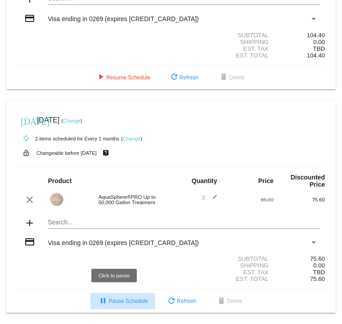  What do you see at coordinates (209, 198) in the screenshot?
I see `span: 2` at bounding box center [209, 198].